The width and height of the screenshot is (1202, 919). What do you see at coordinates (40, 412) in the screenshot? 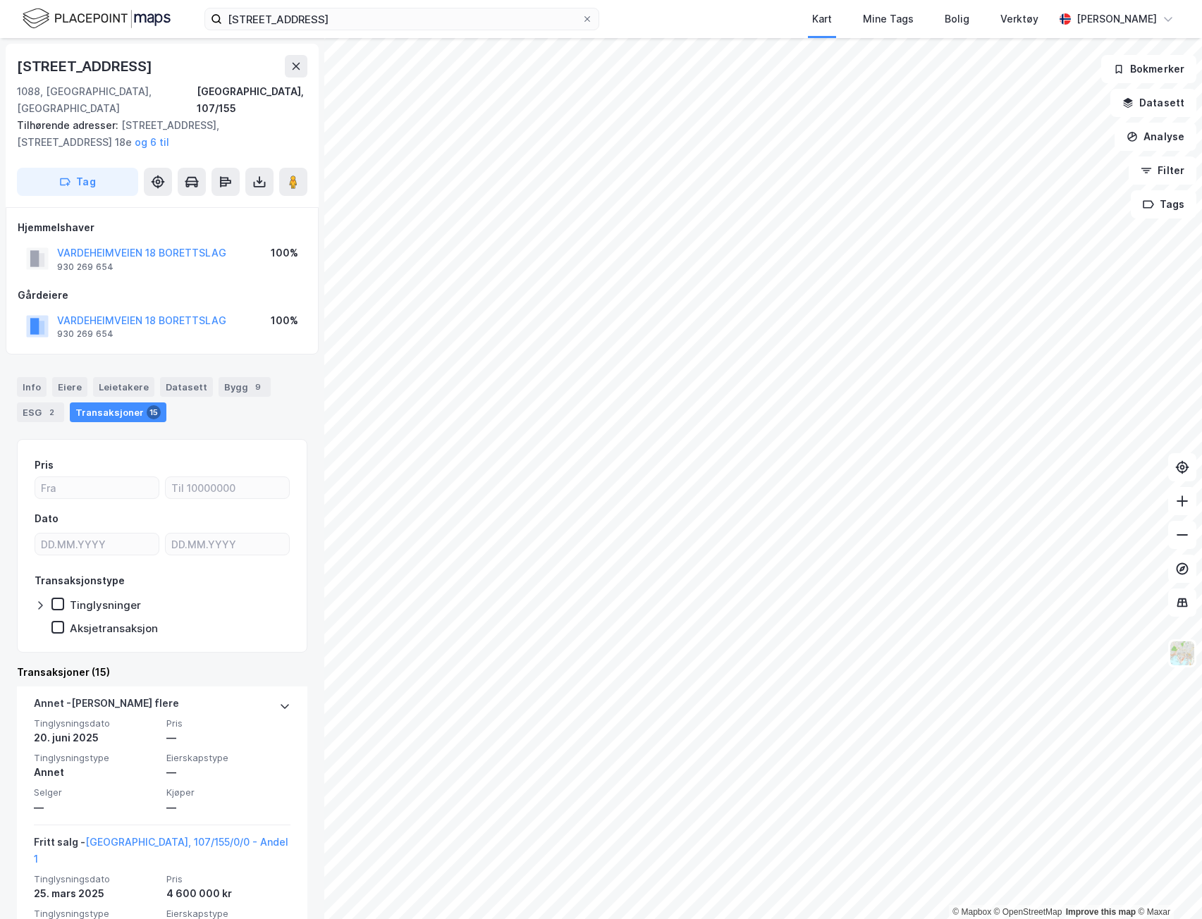
I see `div: ESG` at bounding box center [40, 412].